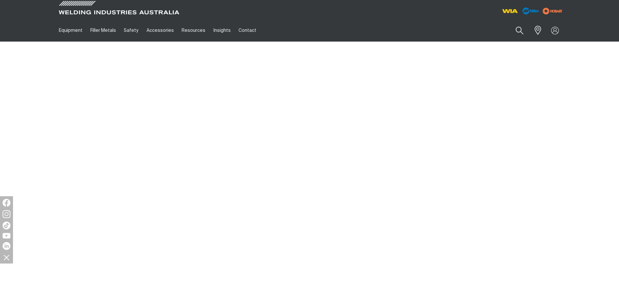 The height and width of the screenshot is (296, 619). Describe the element at coordinates (552, 11) in the screenshot. I see `a: miller` at that location.